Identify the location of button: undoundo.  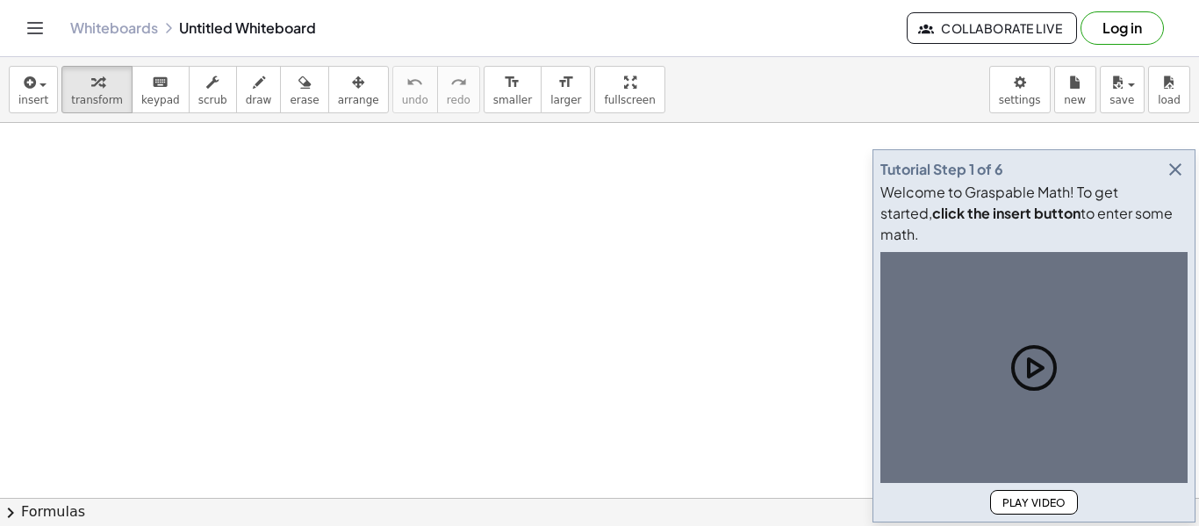
(415, 90).